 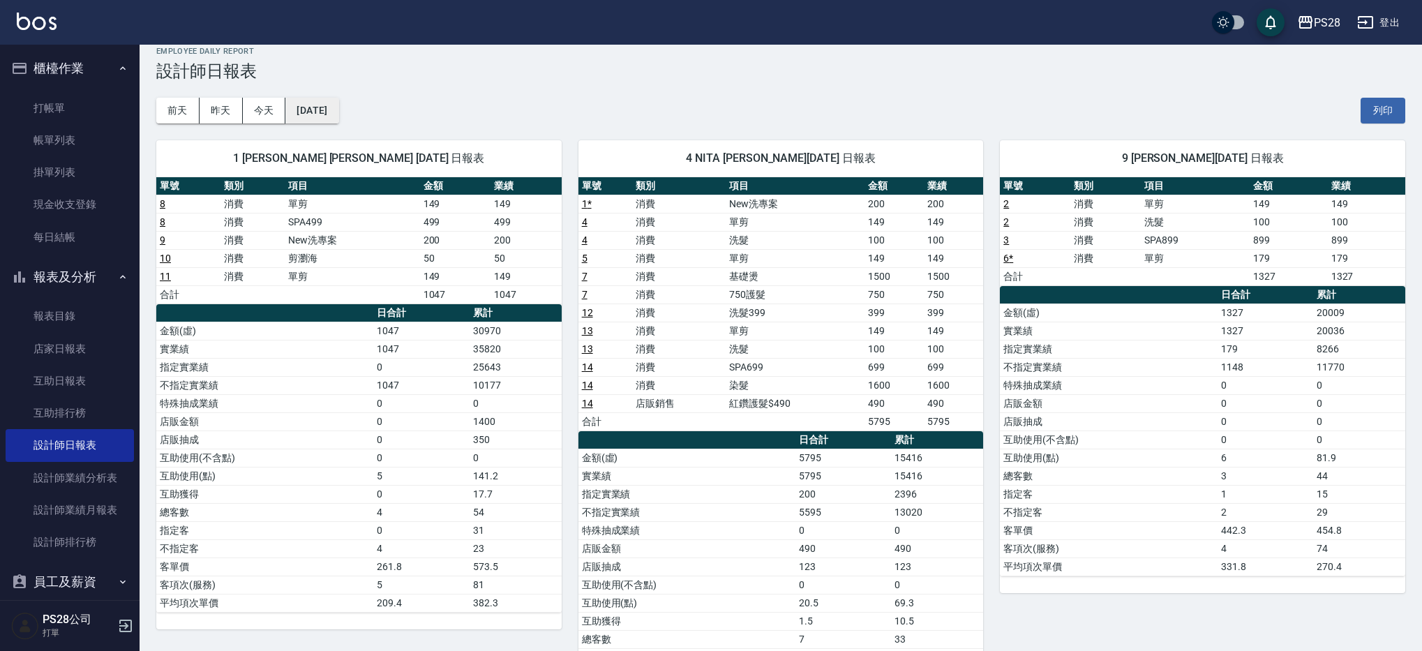 I want to click on td: 13020, so click(x=937, y=512).